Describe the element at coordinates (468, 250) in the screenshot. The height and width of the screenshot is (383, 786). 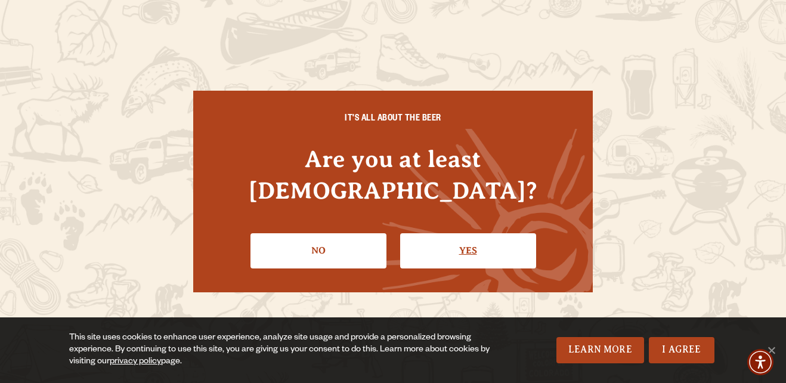
I see `a: Confirm I'm 21 or older` at that location.